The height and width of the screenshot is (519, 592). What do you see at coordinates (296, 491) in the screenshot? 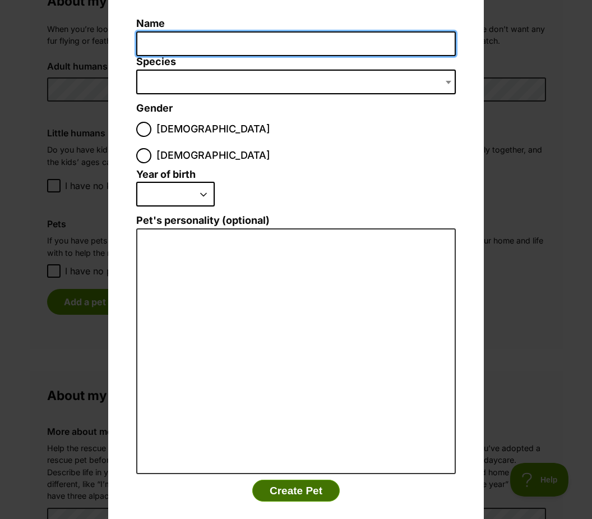
I see `button: Create Pet` at bounding box center [296, 491].